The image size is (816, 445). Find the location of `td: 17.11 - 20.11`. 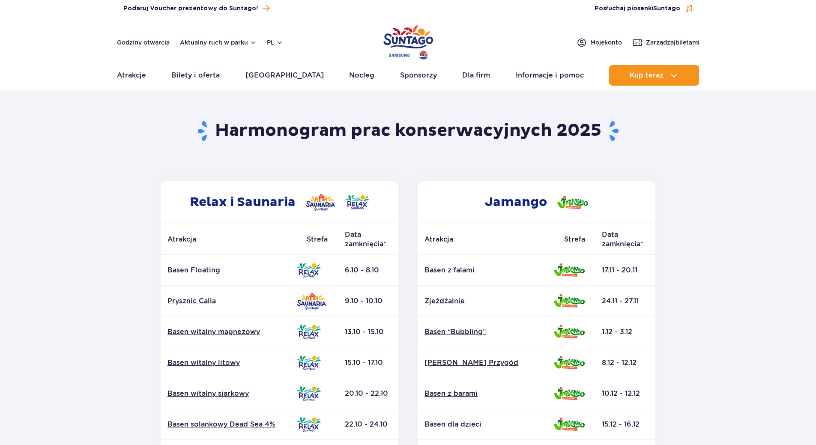

td: 17.11 - 20.11 is located at coordinates (625, 270).